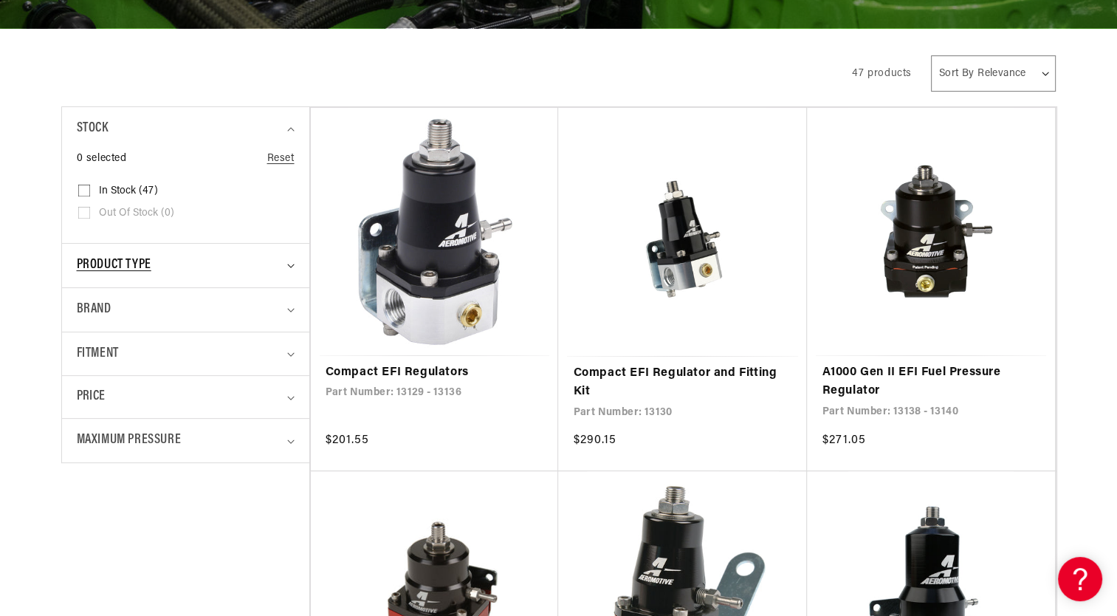 Image resolution: width=1117 pixels, height=616 pixels. I want to click on span: Fitment, so click(97, 354).